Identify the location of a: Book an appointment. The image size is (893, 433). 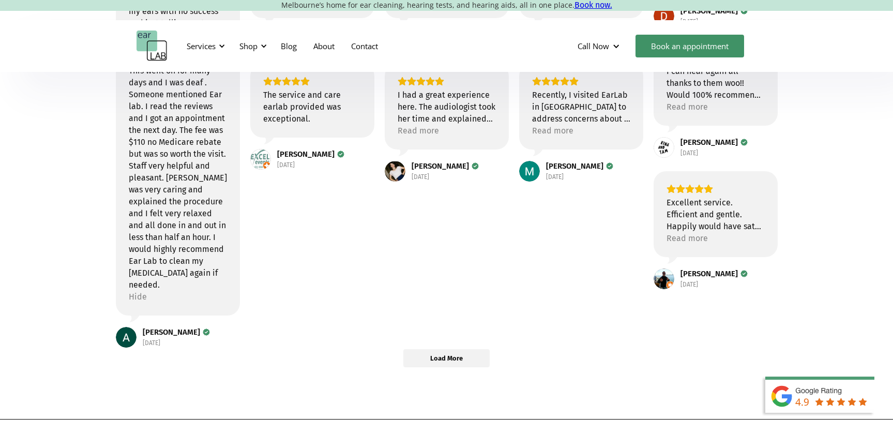
(690, 46).